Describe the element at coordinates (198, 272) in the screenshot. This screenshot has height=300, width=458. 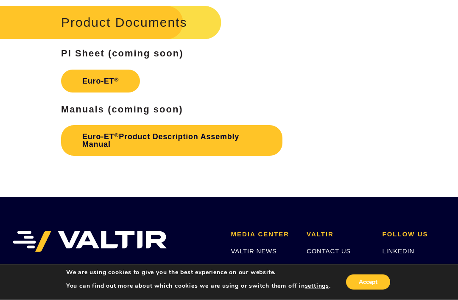
I see `p: We are using cookies to give you the best experience on our website.` at that location.